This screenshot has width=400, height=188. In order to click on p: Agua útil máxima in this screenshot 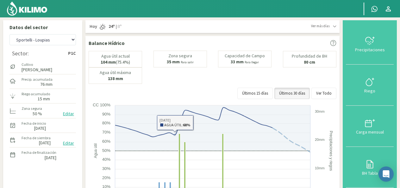, I will do `click(115, 72)`.